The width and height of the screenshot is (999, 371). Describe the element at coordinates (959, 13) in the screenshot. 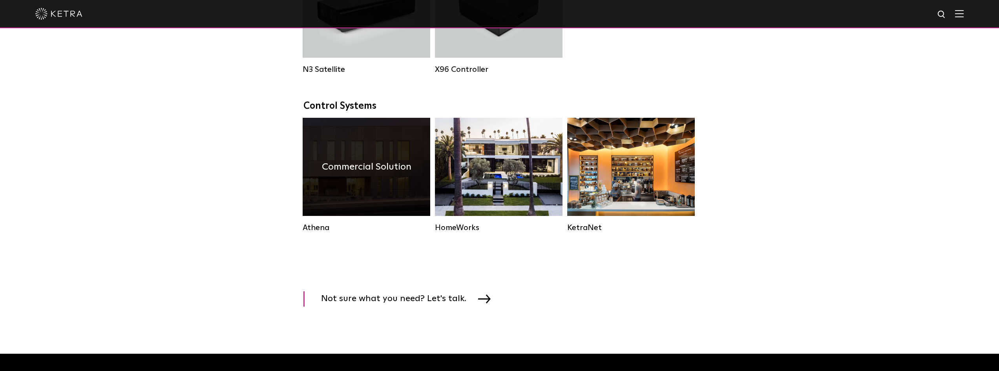

I see `img: Hamburger%20Nav.svg` at that location.